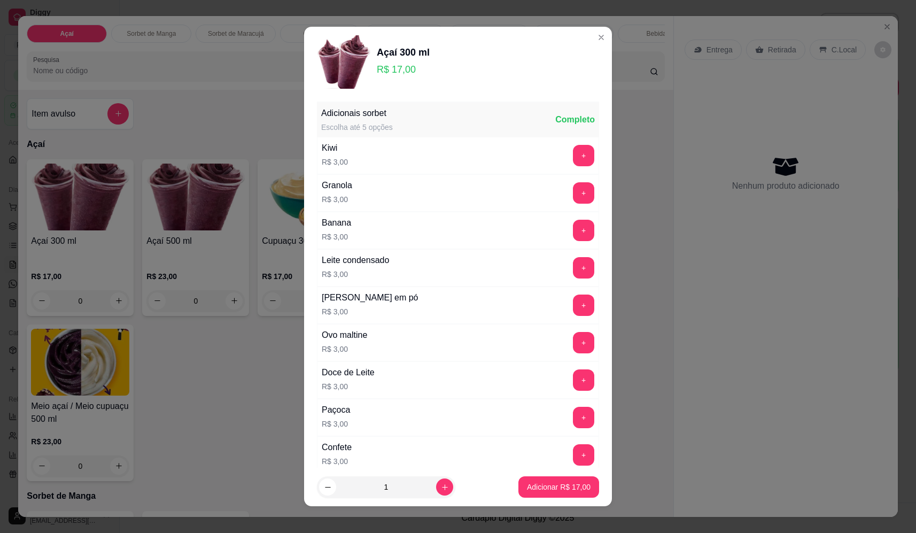 This screenshot has height=533, width=916. I want to click on img: product-image, so click(344, 62).